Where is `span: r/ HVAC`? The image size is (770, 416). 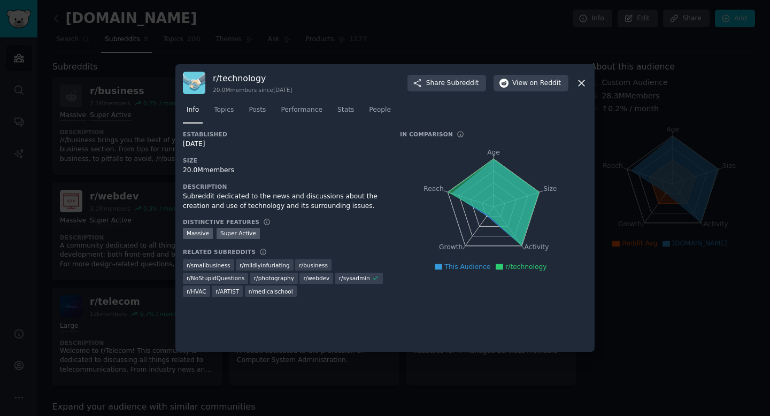
span: r/ HVAC is located at coordinates (196, 292).